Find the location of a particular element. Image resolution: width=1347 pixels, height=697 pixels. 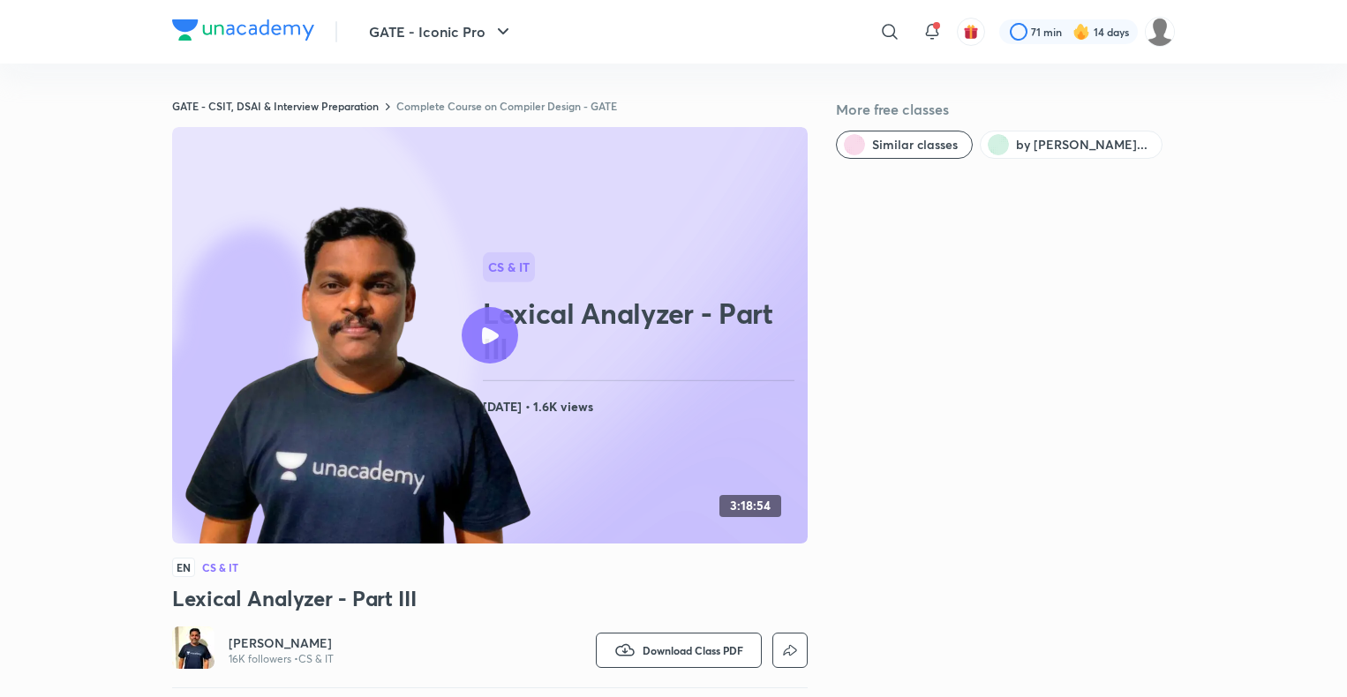

button: Download Class PDF is located at coordinates (679, 651).